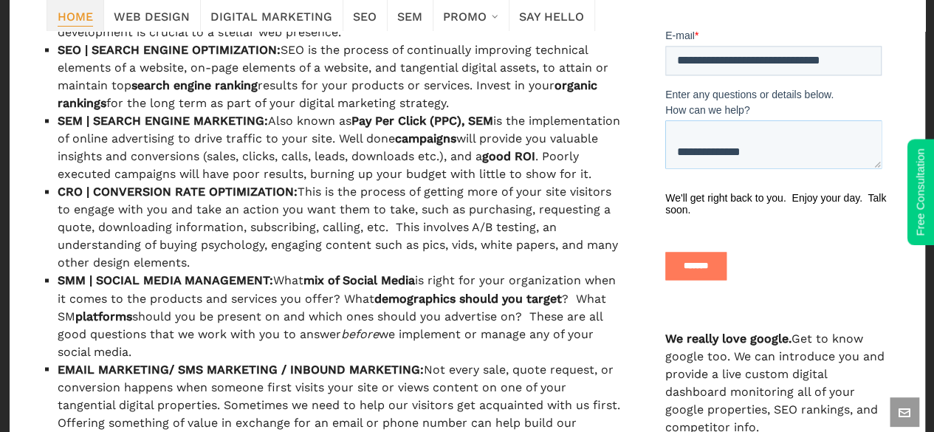 Image resolution: width=934 pixels, height=432 pixels. Describe the element at coordinates (359, 280) in the screenshot. I see `strong: mix of Social Media` at that location.